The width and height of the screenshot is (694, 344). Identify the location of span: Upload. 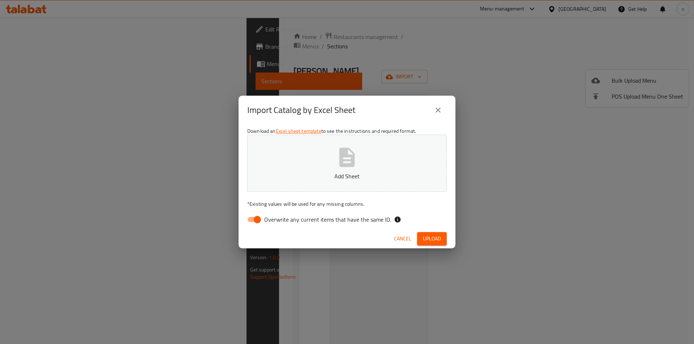
(432, 239).